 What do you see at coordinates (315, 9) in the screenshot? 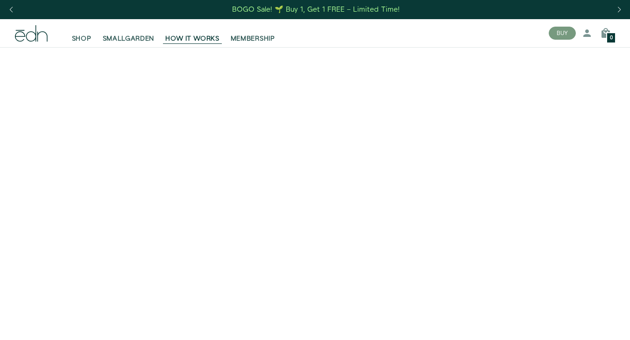
I see `div: BOGO Sale! 🌱 Buy 1, Get 1 FREE – Limited Time!` at bounding box center [315, 9].